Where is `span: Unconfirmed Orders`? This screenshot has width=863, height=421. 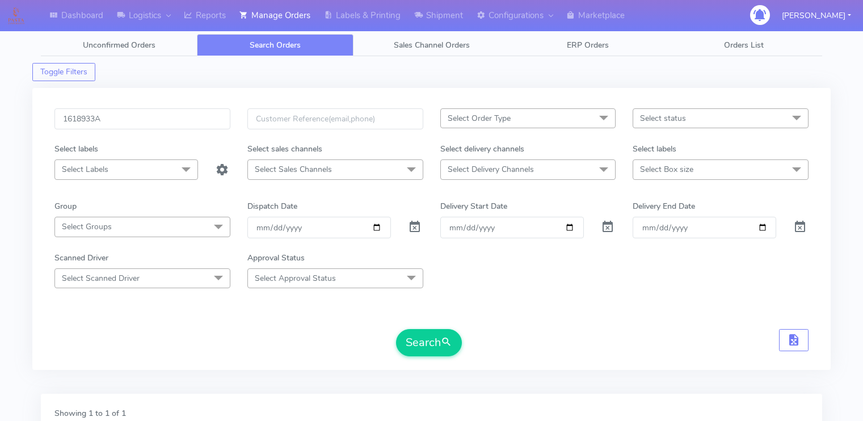 span: Unconfirmed Orders is located at coordinates (119, 45).